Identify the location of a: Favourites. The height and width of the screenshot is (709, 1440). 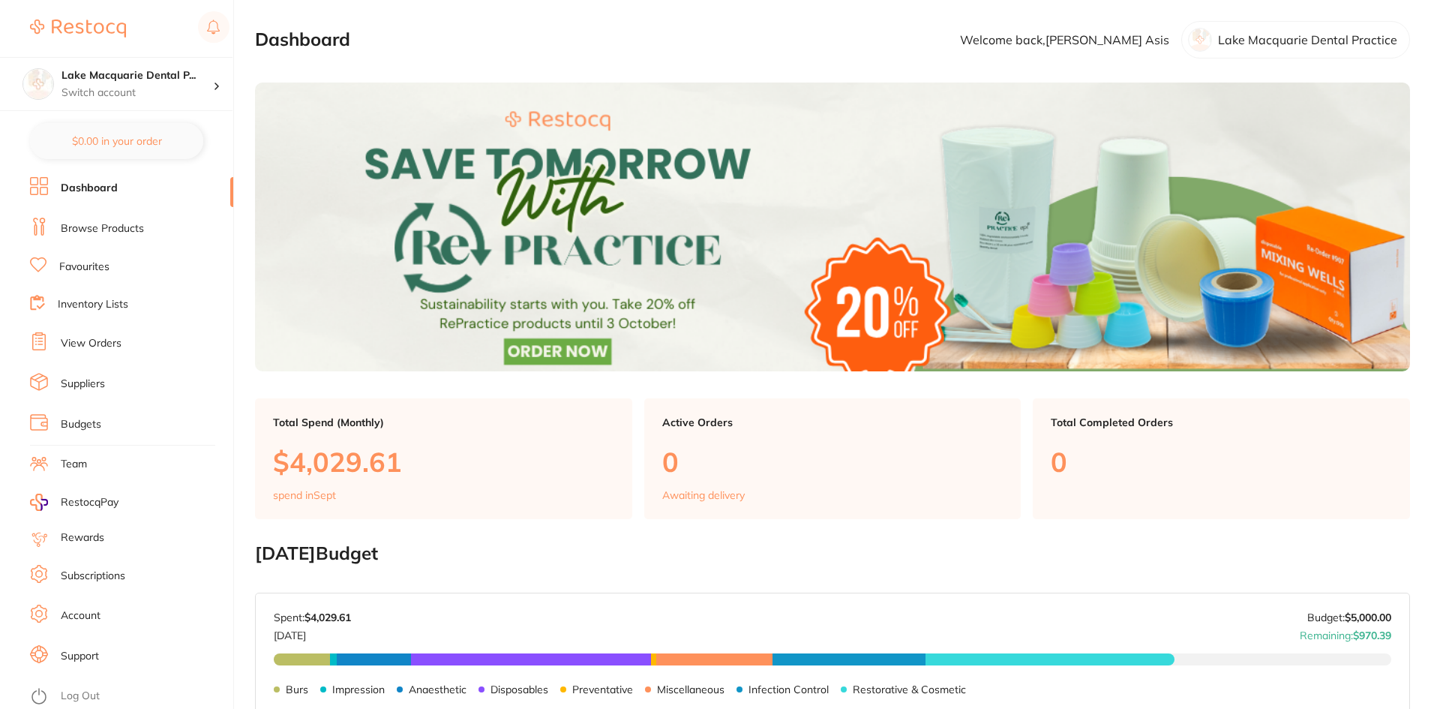
(84, 267).